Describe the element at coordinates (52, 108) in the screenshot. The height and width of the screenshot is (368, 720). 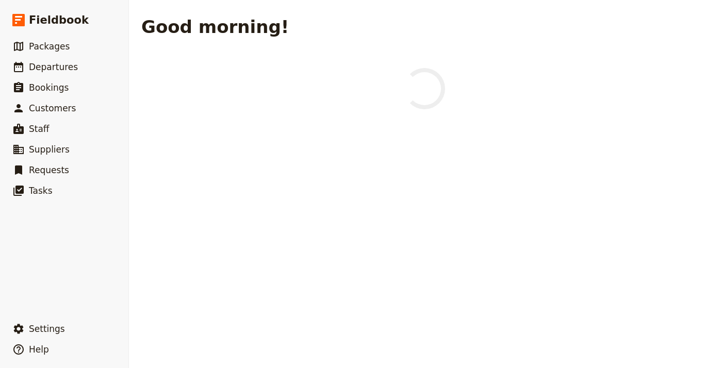
I see `span: Customers` at that location.